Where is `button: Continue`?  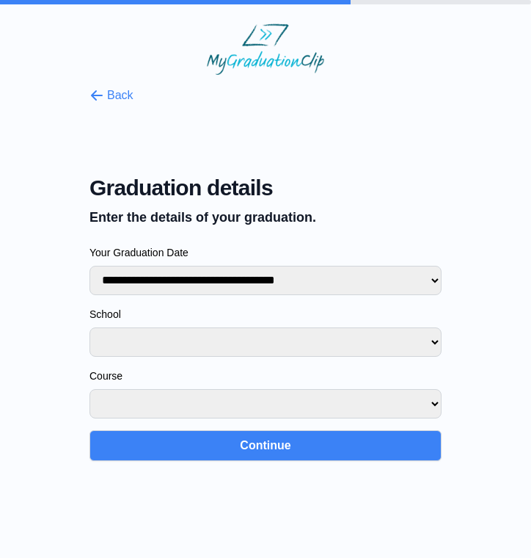
button: Continue is located at coordinates (266, 446).